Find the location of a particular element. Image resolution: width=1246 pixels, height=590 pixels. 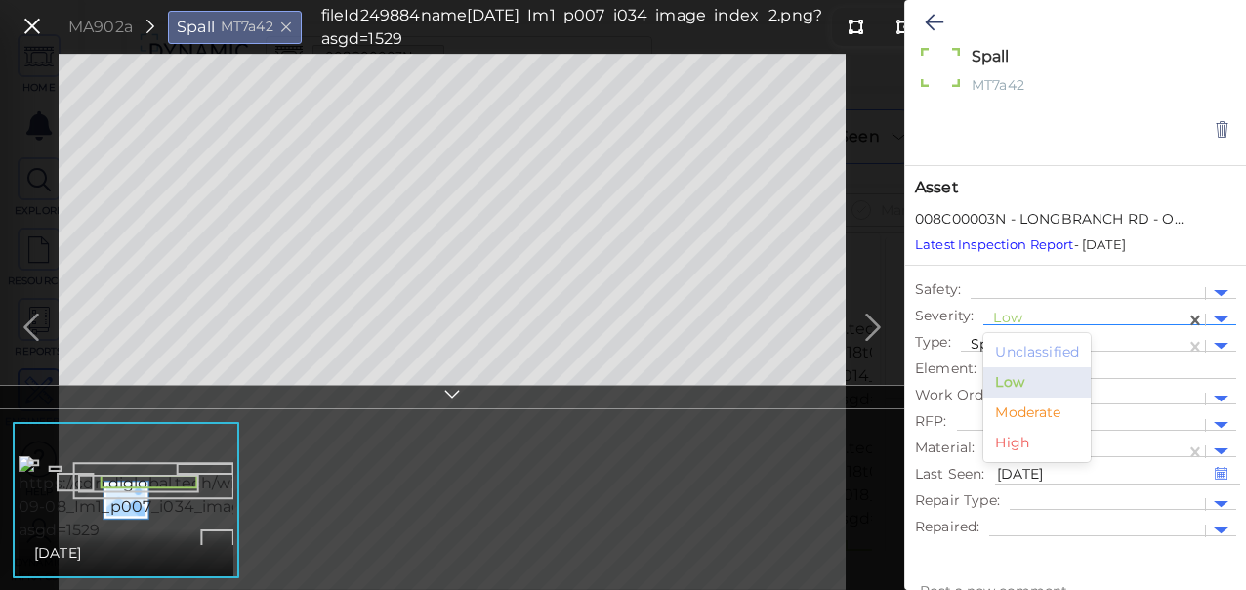

span: 008C00003N - LONGBRANCH RD - Over FOWLERS CREEK is located at coordinates (1051, 219).